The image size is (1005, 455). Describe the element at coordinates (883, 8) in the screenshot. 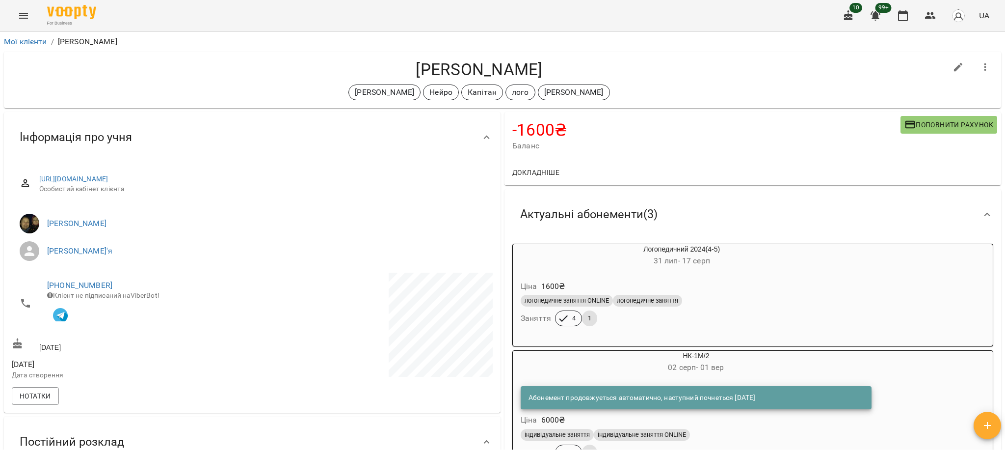

I see `span: 99+` at that location.